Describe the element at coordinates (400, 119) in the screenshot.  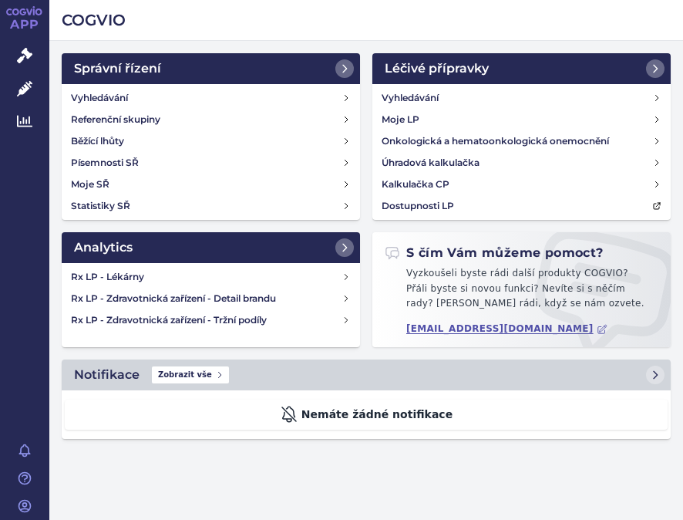
I see `h4: Moje LP` at that location.